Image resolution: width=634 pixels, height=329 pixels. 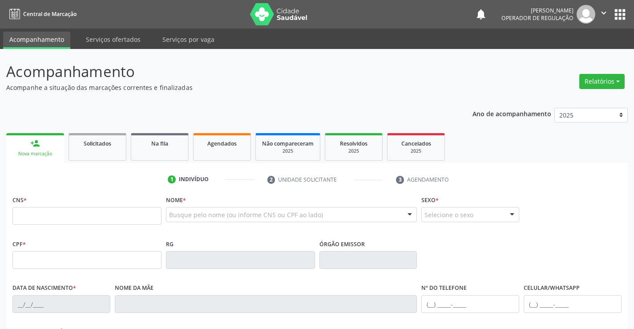 What do you see at coordinates (20, 200) in the screenshot?
I see `label: CNS` at bounding box center [20, 200].